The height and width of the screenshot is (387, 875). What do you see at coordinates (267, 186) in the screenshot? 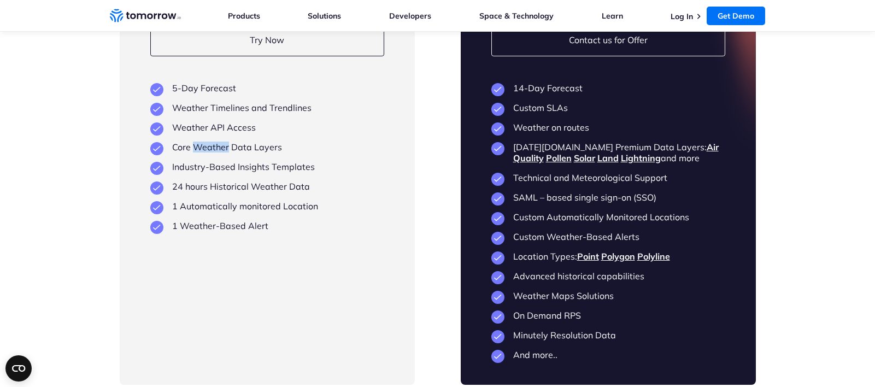
I see `li: 24 hours Historical Weather Data` at bounding box center [267, 186].